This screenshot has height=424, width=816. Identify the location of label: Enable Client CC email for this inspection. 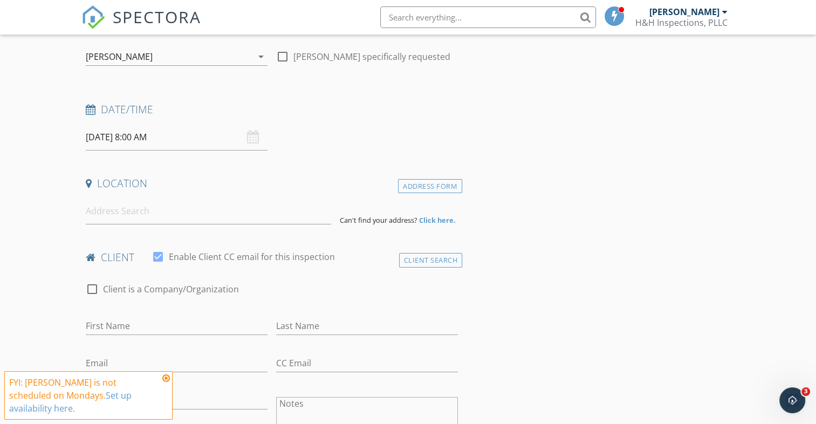
(252, 257).